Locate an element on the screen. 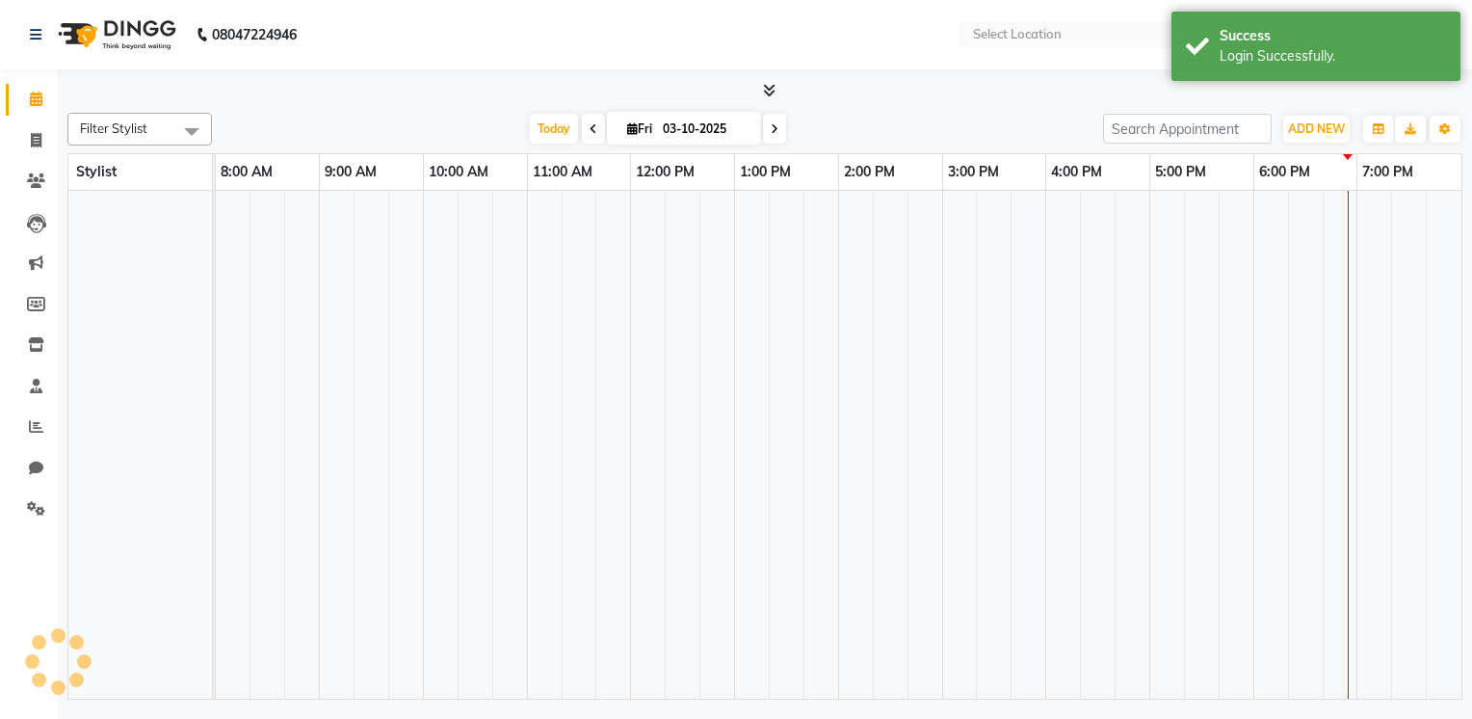 The width and height of the screenshot is (1472, 719). span: Fri is located at coordinates (640, 128).